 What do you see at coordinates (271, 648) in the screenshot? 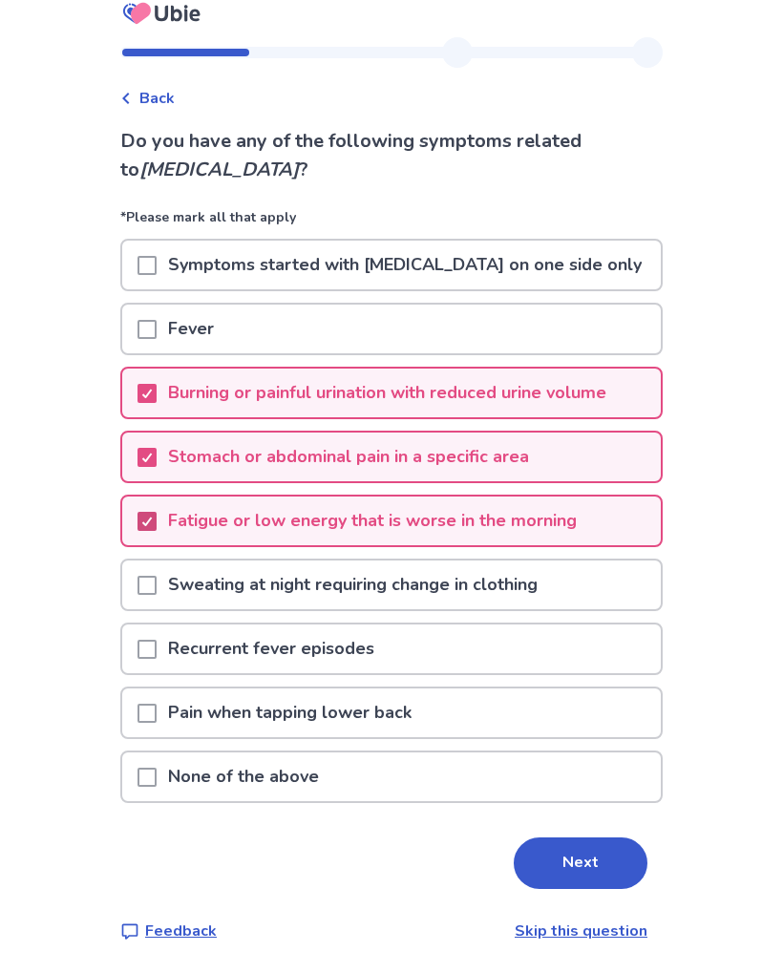
I see `p: Recurrent fever episodes` at bounding box center [271, 648].